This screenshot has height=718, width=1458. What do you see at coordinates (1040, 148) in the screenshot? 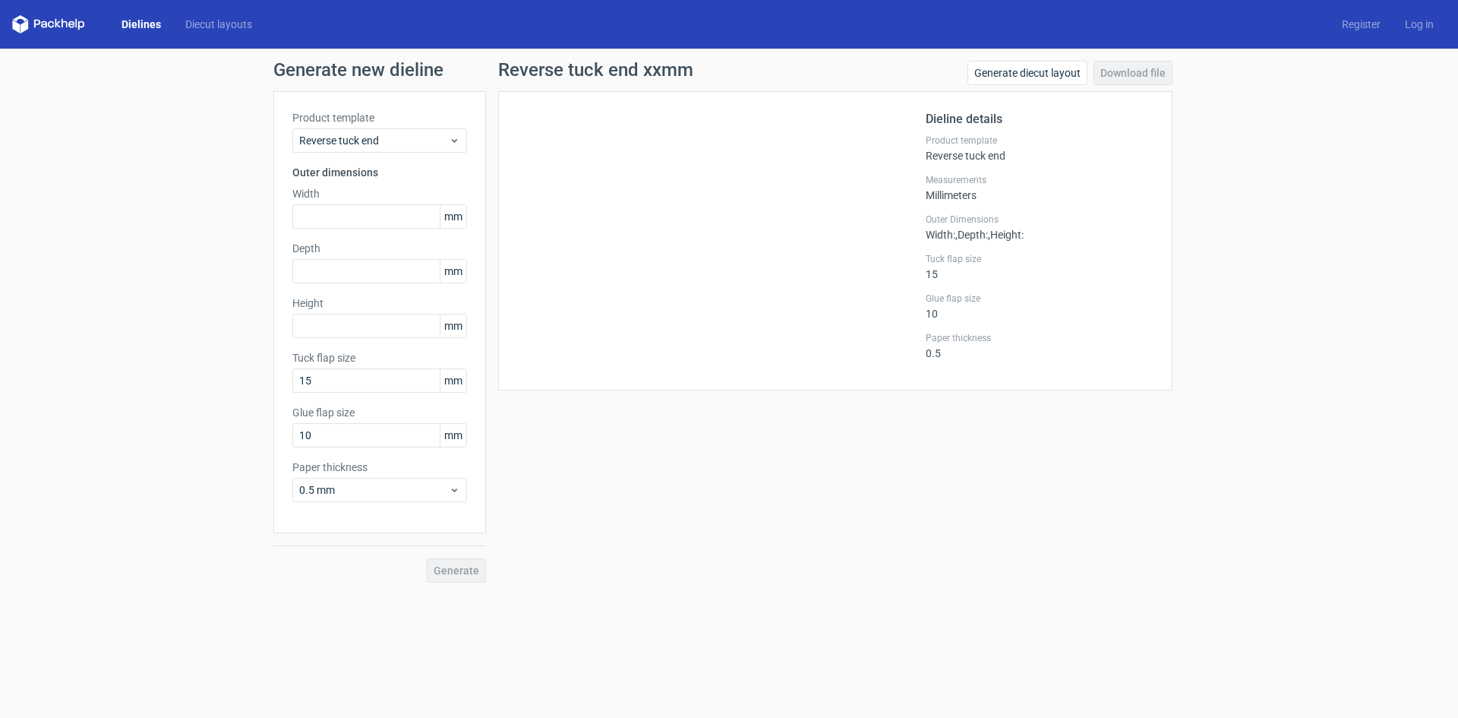
I see `div: Reverse tuck end` at bounding box center [1040, 148].